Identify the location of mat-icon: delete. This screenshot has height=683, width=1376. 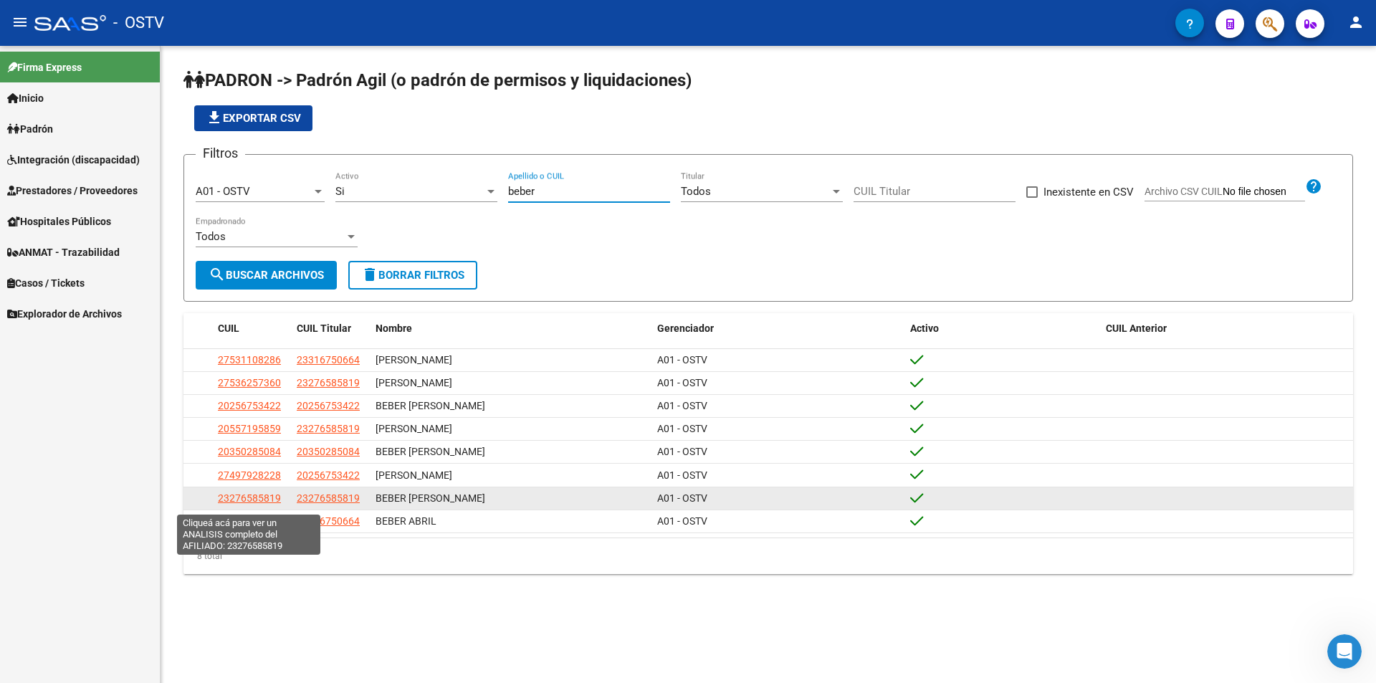
(370, 274).